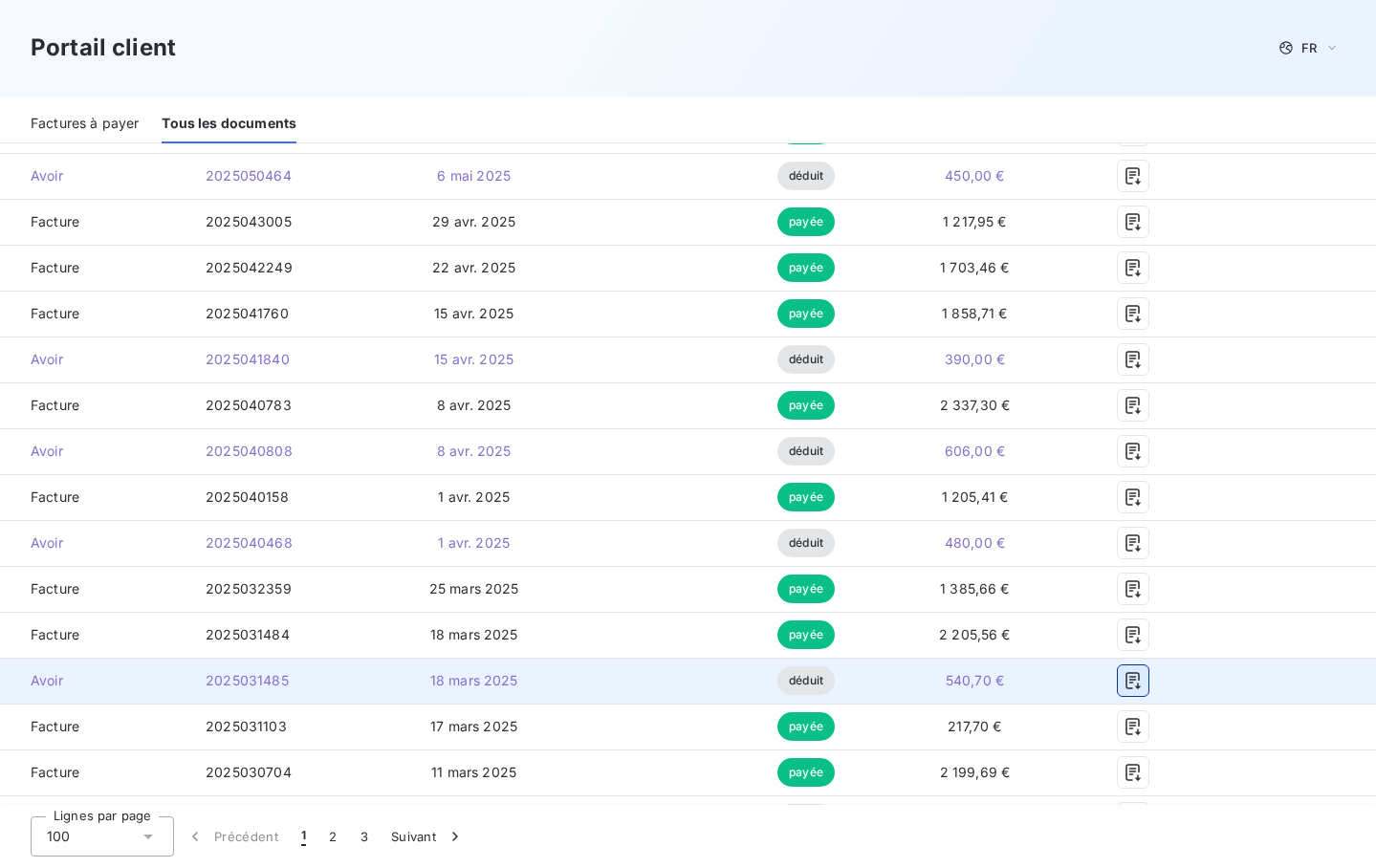 The width and height of the screenshot is (1376, 868). What do you see at coordinates (247, 634) in the screenshot?
I see `span: 2025031484` at bounding box center [247, 634].